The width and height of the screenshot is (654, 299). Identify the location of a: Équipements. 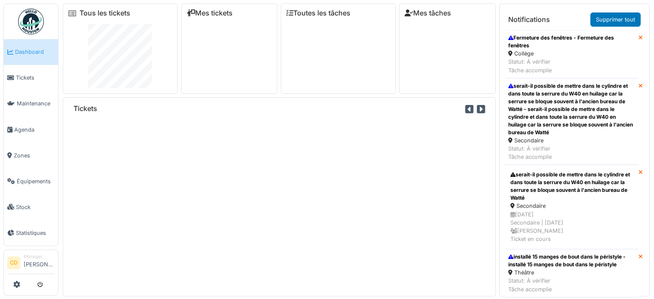
(31, 181).